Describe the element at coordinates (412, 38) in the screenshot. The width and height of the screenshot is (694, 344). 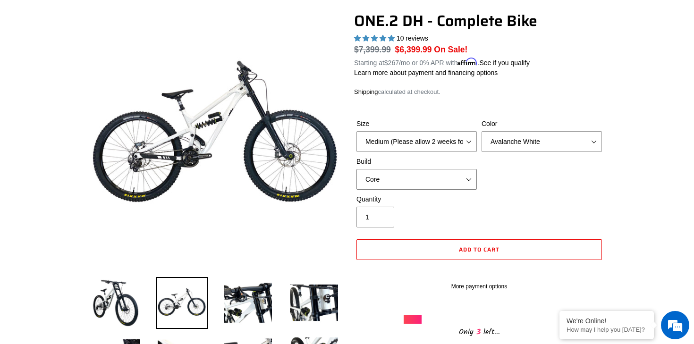
I see `span: 10 reviews` at that location.